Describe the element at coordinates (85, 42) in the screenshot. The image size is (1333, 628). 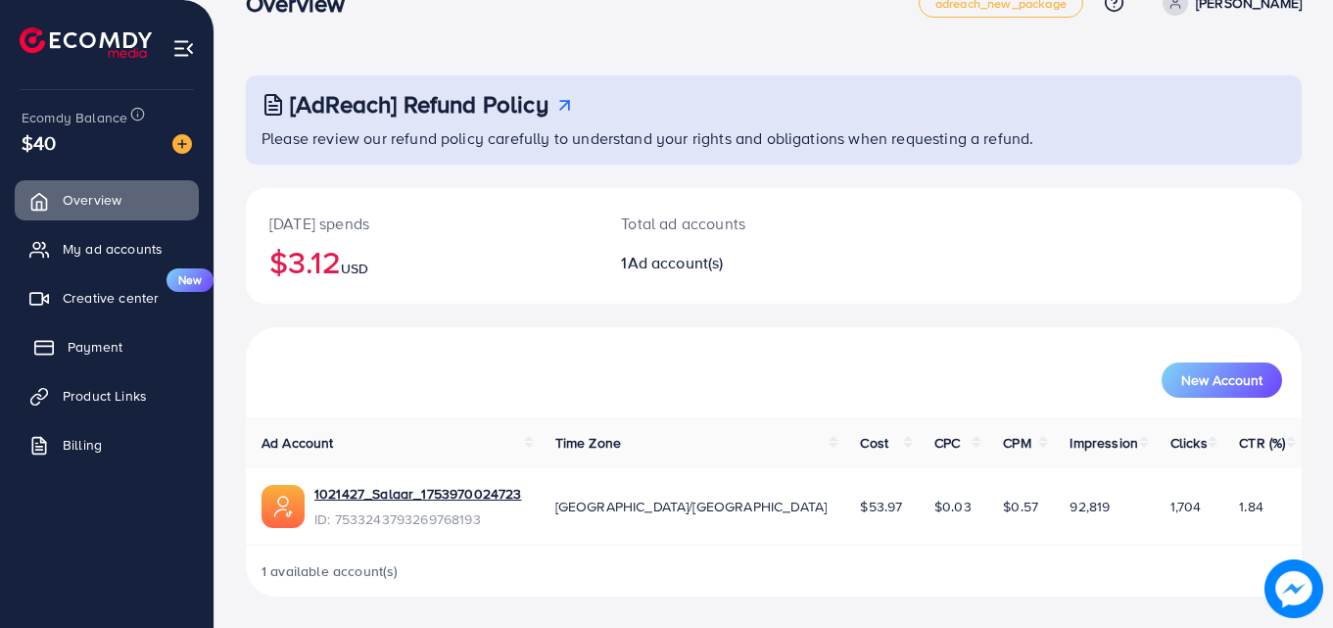
I see `a: logo` at that location.